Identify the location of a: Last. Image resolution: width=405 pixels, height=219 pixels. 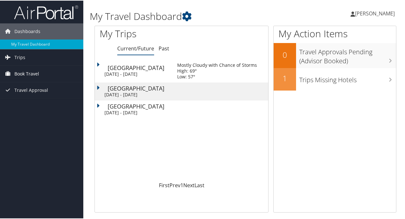
(199, 184).